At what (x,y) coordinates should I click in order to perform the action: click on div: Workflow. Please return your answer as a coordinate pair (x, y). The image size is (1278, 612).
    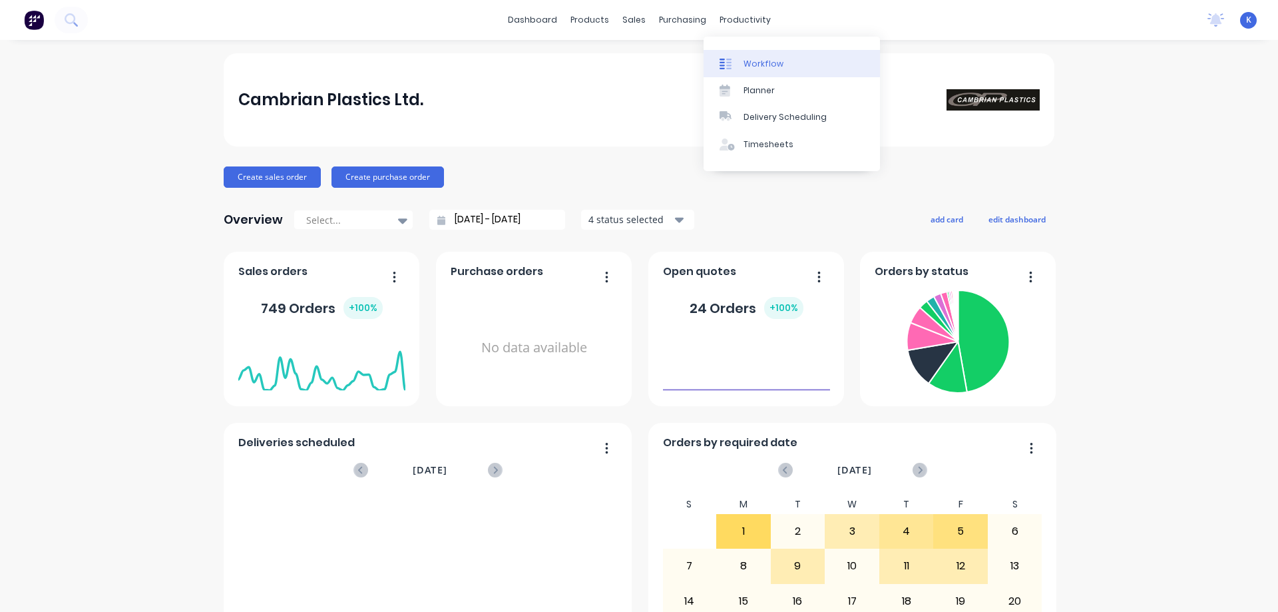
    Looking at the image, I should click on (763, 64).